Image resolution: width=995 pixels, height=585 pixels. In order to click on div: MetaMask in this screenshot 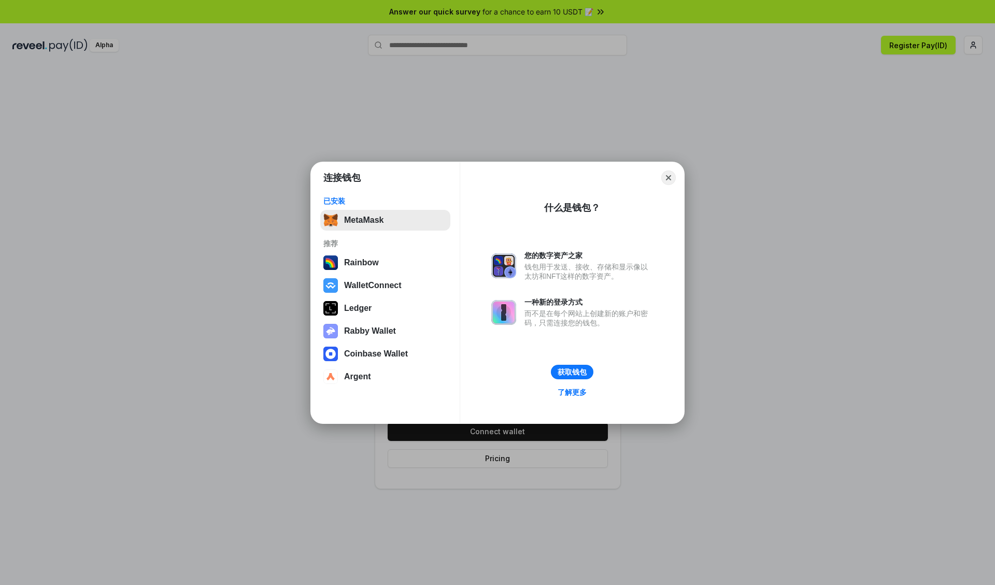, I will do `click(364, 220)`.